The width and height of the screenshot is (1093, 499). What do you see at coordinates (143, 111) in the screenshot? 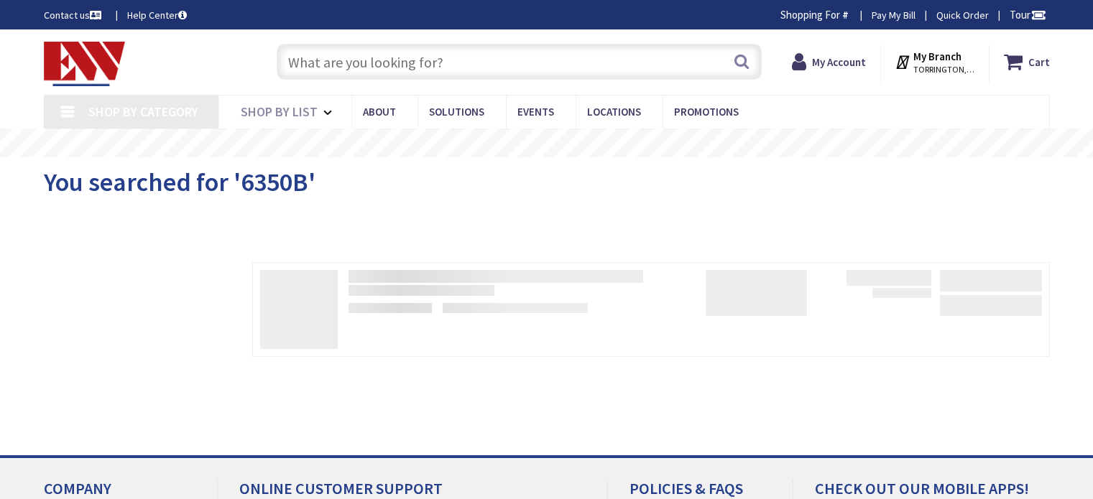
I see `span: Shop By Category` at bounding box center [143, 111].